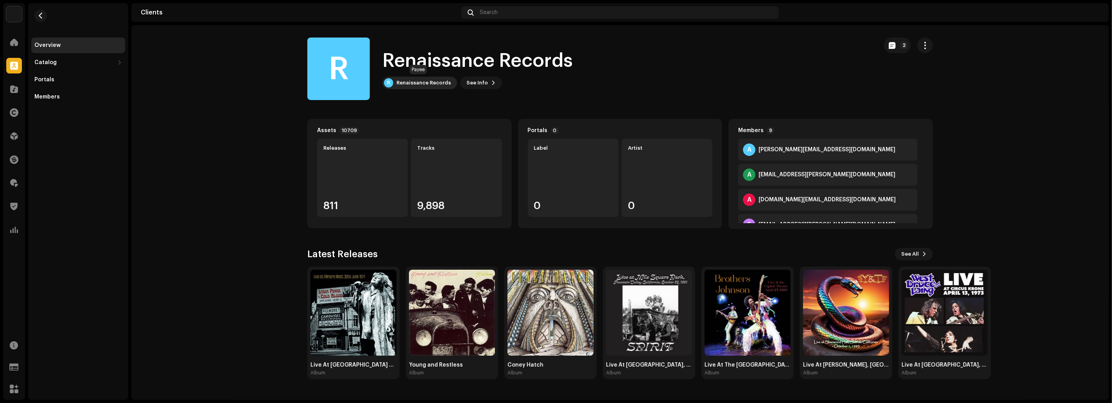  What do you see at coordinates (362, 148) in the screenshot?
I see `div: Releases` at bounding box center [362, 148].